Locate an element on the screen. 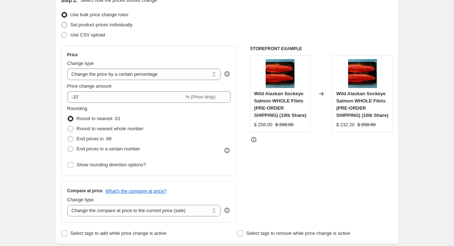 This screenshot has width=454, height=246. span: End prices in .99 is located at coordinates (94, 139).